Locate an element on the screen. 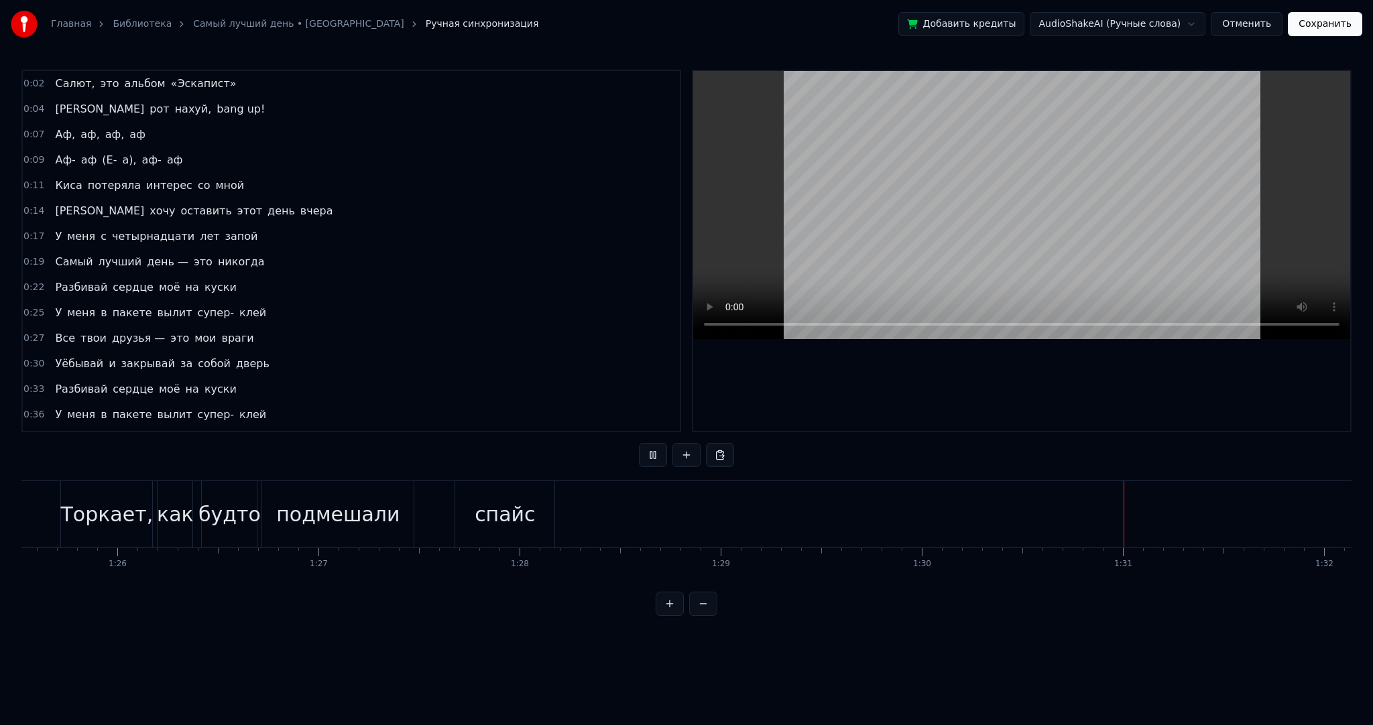 The height and width of the screenshot is (725, 1373). span: 0:36 is located at coordinates (34, 415).